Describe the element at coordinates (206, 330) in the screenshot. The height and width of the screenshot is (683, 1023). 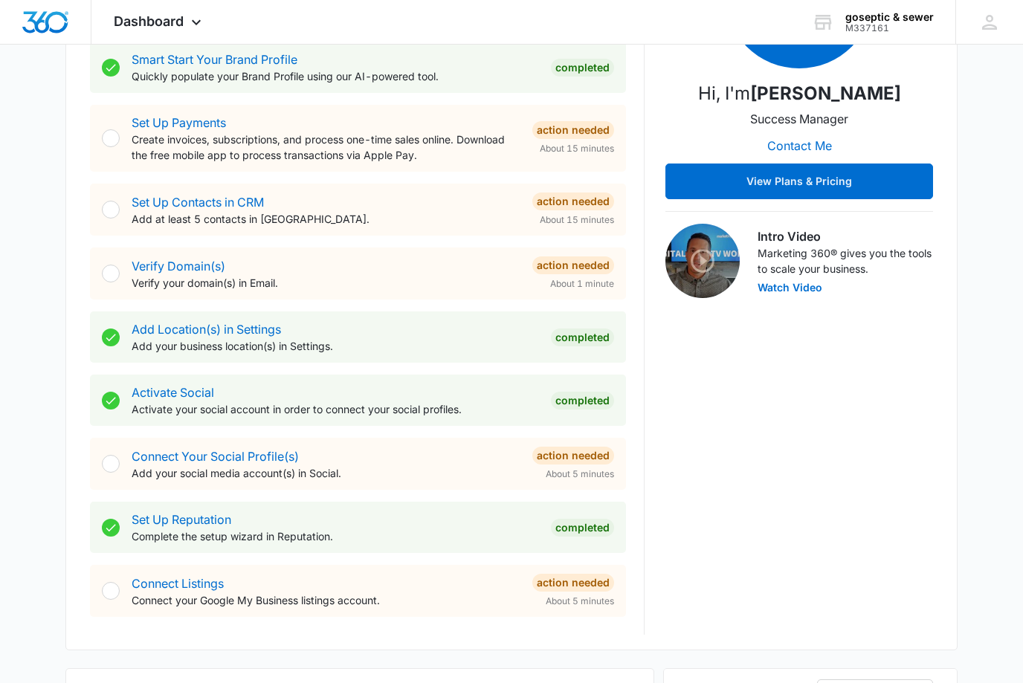
I see `a: Add Location(s) in Settings` at that location.